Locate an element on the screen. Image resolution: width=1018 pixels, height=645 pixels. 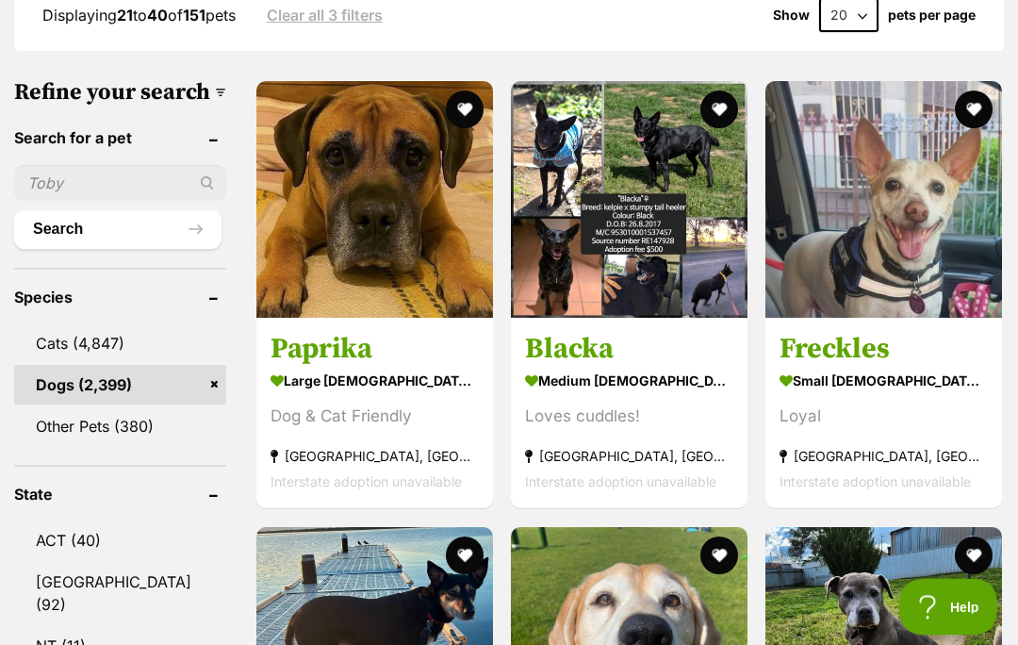
img: Paprika - Mastiff Dog is located at coordinates (374, 200).